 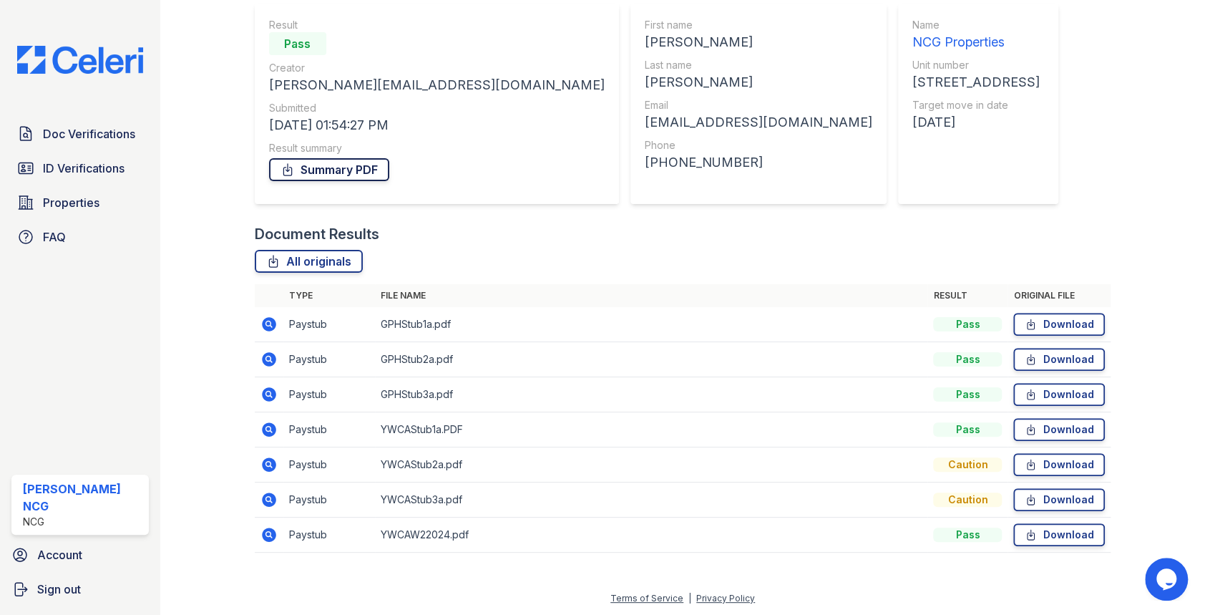 I want to click on div: Name, so click(x=976, y=25).